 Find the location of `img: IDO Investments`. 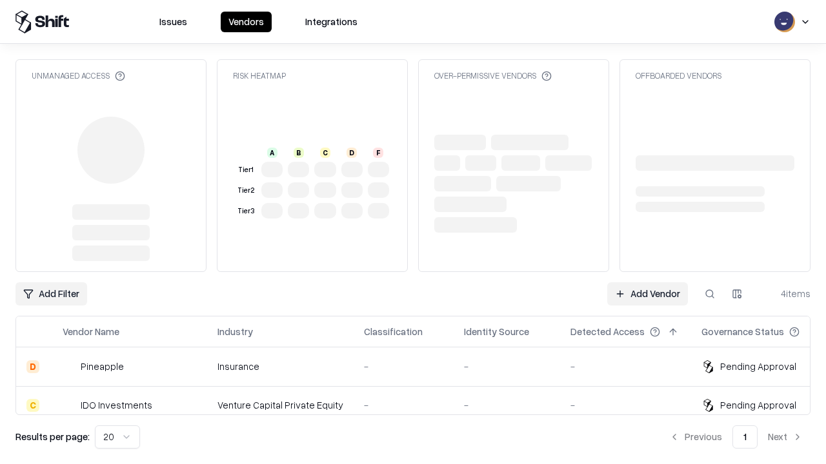

img: IDO Investments is located at coordinates (69, 406).